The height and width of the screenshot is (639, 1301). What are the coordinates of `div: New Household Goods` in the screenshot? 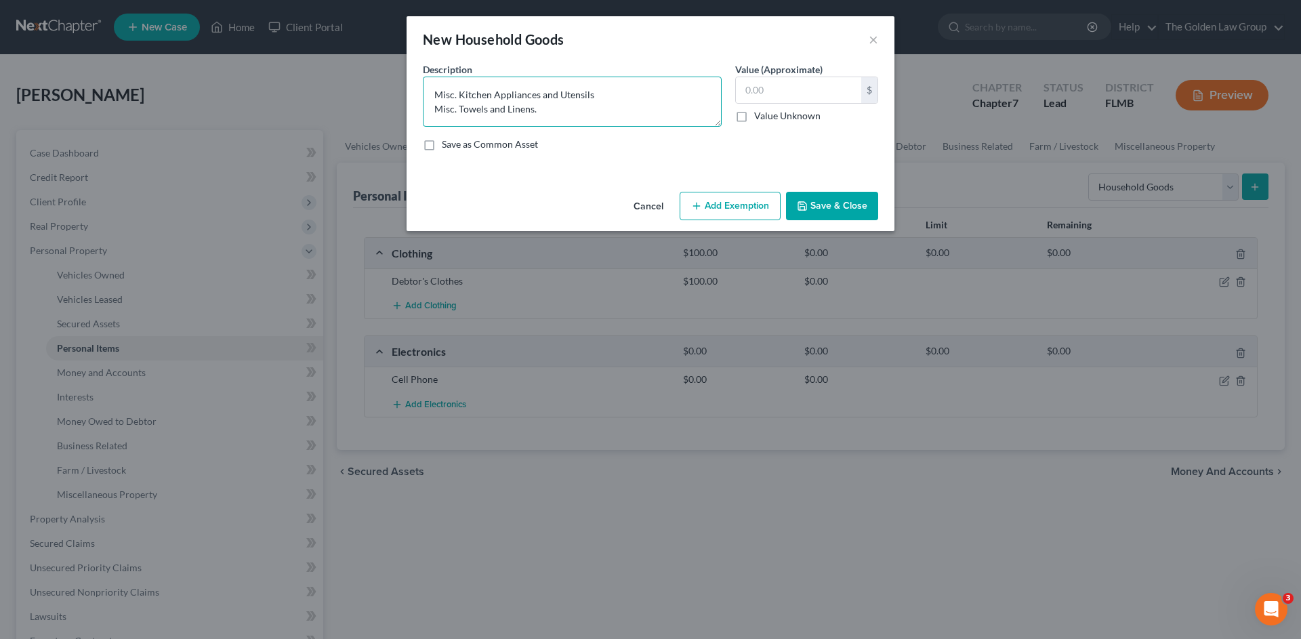 It's located at (493, 39).